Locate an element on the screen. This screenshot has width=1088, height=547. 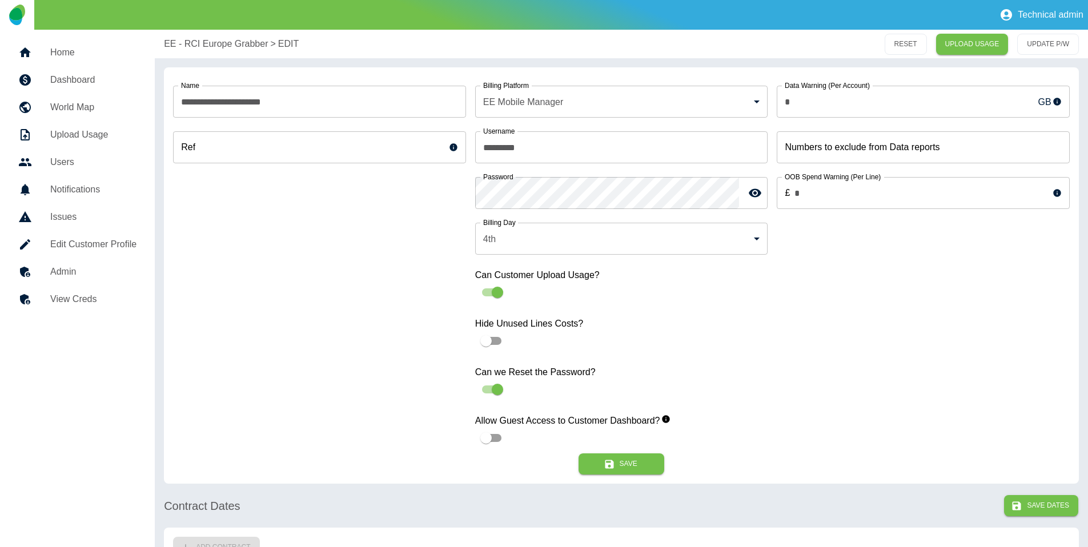
label: Name is located at coordinates (190, 85).